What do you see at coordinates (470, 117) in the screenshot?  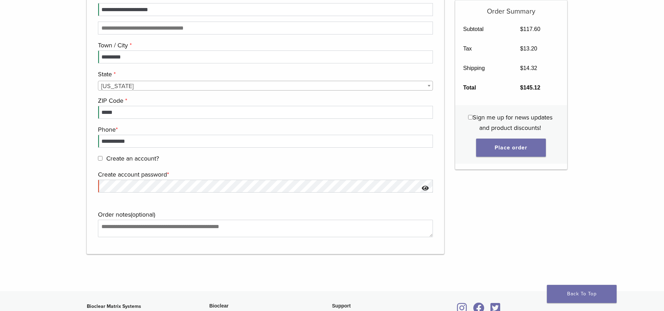 I see `input: Sign me up for news updates and product discounts!` at bounding box center [470, 117].